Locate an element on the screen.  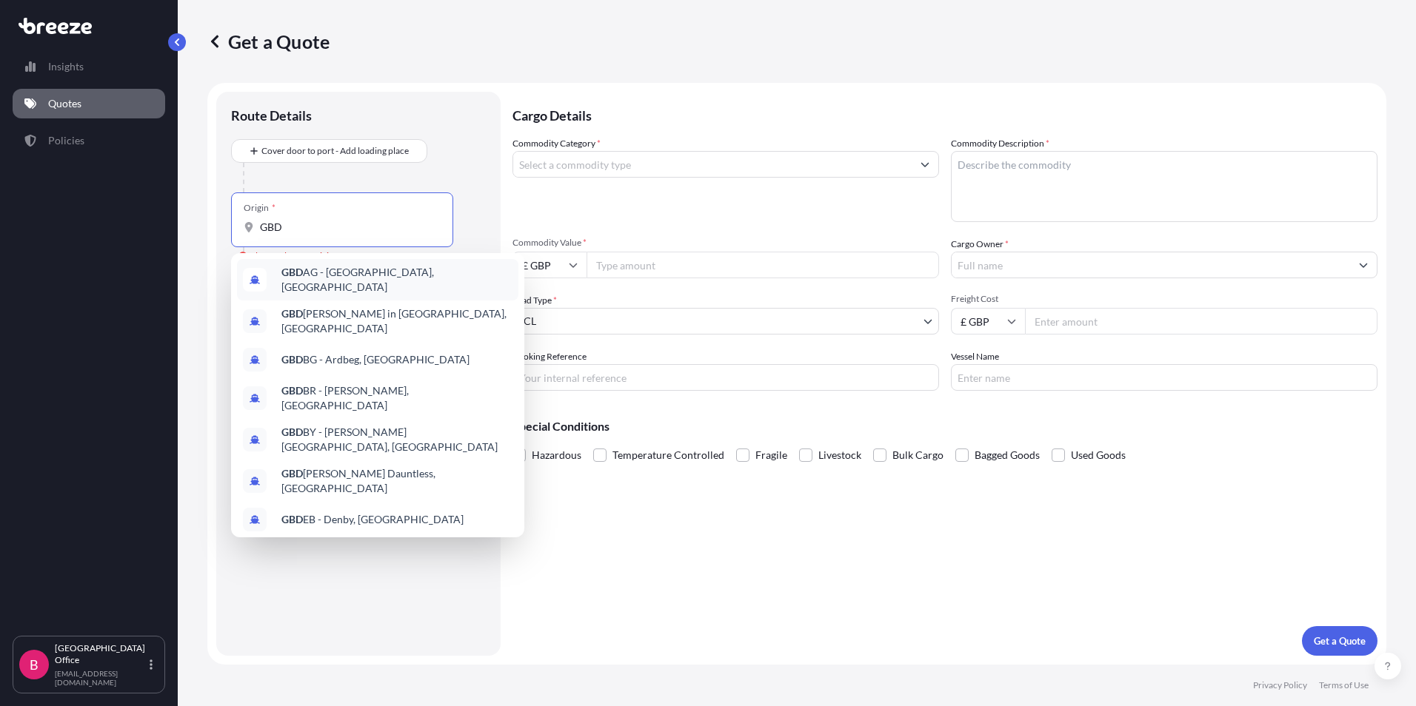
p: Cargo Details is located at coordinates (945, 114).